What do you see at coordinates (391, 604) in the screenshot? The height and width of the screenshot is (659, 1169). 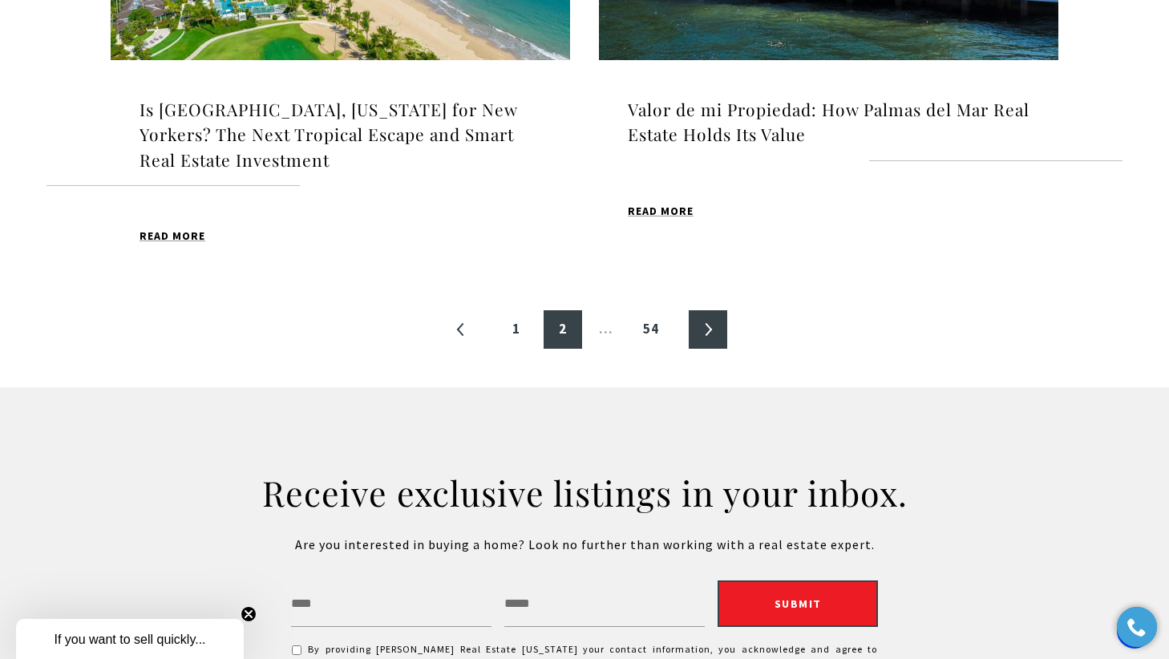 I see `input: Name` at bounding box center [391, 604].